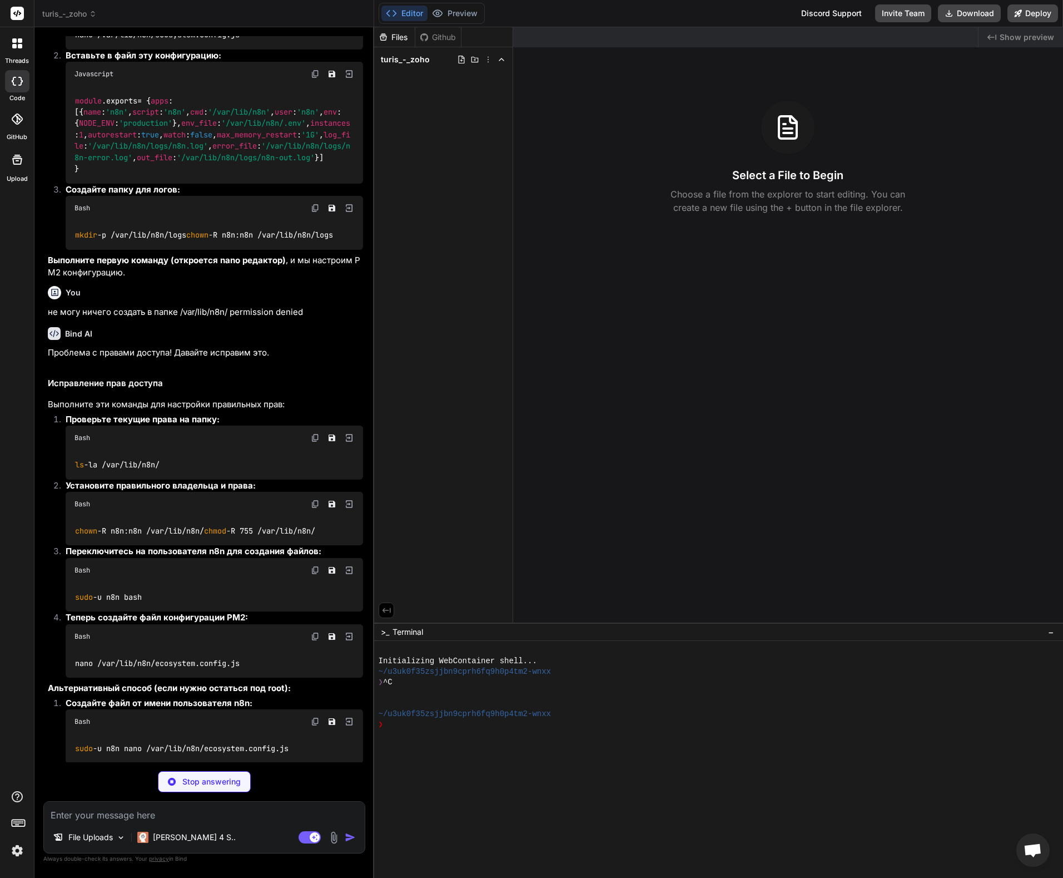 This screenshot has height=878, width=1063. Describe the element at coordinates (257, 135) in the screenshot. I see `span: max_memory_restart` at that location.